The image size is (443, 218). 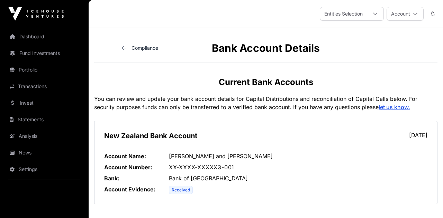 What do you see at coordinates (44, 70) in the screenshot?
I see `a: Portfolio` at bounding box center [44, 70].